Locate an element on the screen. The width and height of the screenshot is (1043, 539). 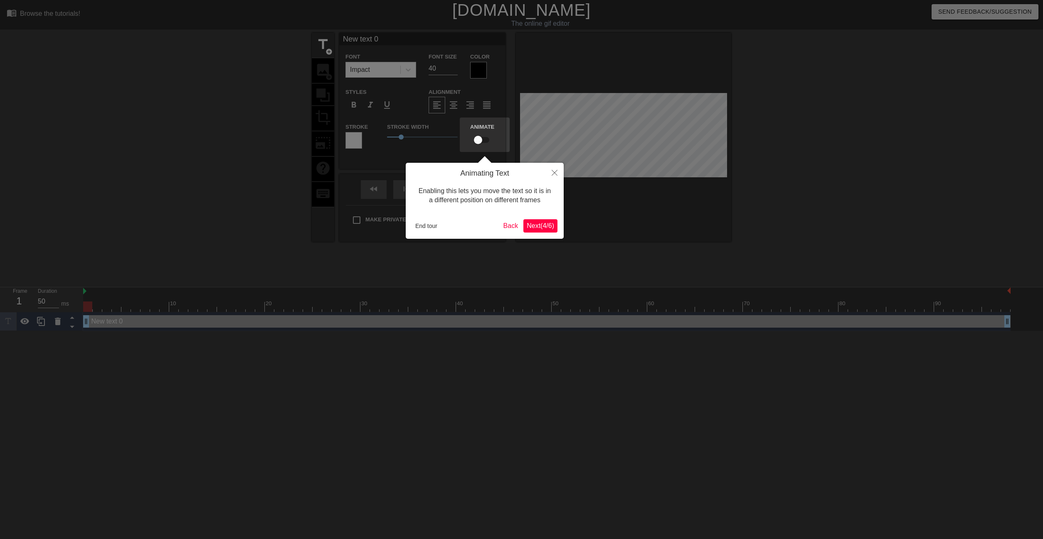
div: Enabling this lets you move the text so it is in a different position on different frames is located at coordinates (485, 196).